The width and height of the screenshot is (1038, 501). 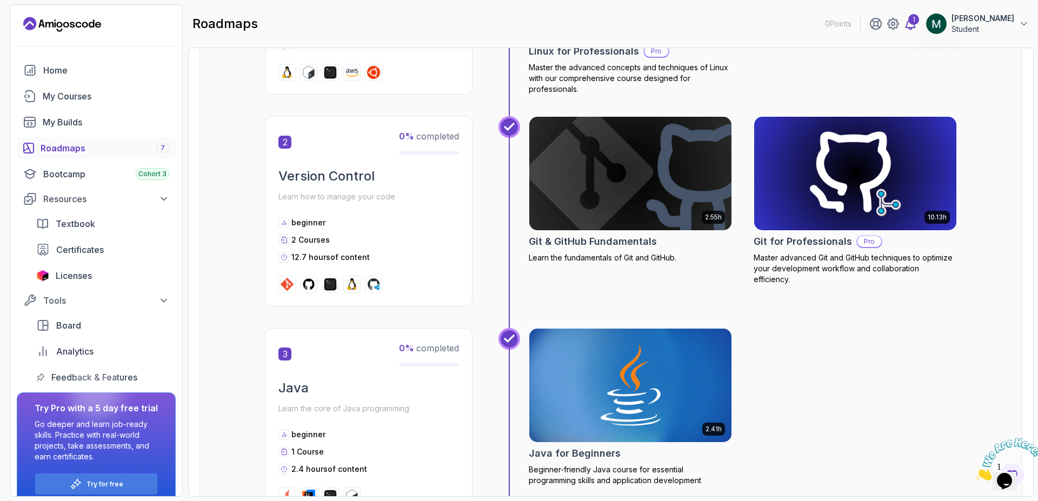 What do you see at coordinates (855, 173) in the screenshot?
I see `img: Git for Professionals card` at bounding box center [855, 173].